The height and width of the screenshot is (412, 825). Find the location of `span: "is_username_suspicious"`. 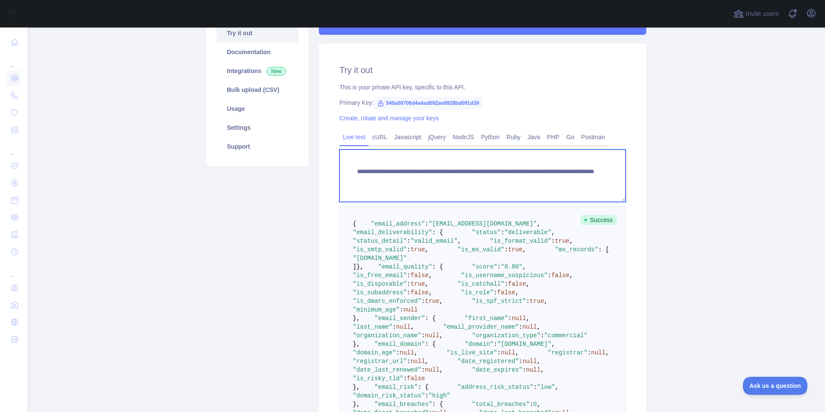

span: "is_username_suspicious" is located at coordinates (504, 275).